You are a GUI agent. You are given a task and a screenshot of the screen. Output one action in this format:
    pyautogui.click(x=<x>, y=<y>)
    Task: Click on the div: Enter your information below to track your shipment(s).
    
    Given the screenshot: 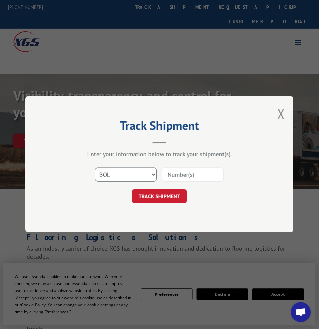 What is the action you would take?
    pyautogui.click(x=160, y=155)
    